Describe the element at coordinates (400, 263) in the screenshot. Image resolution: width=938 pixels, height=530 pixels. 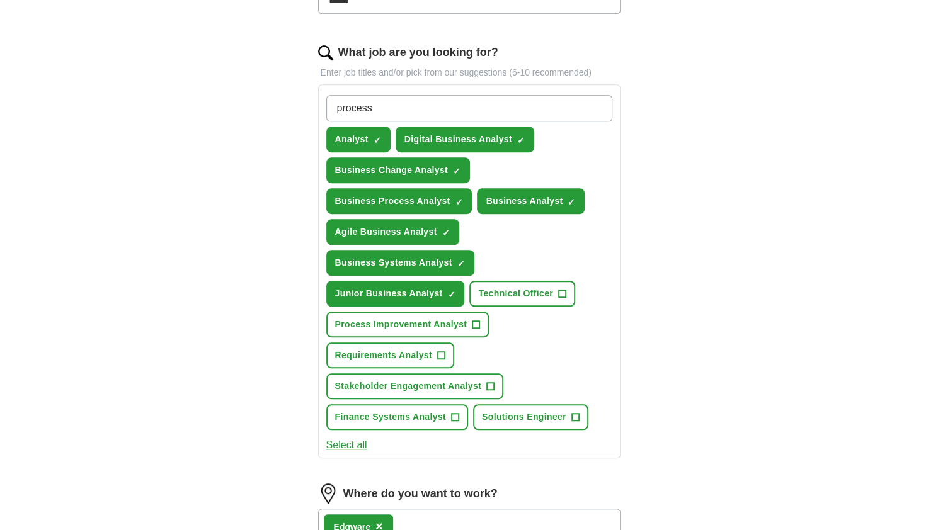
I see `button: Business Systems Analyst✓` at that location.